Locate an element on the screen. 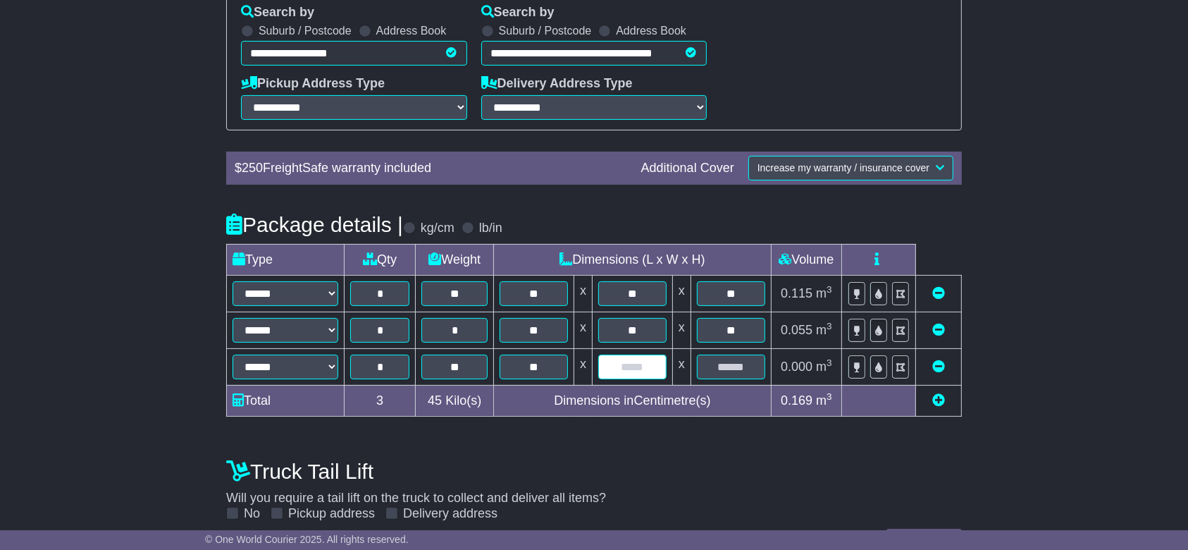  td: Kilo(s) is located at coordinates (455, 400).